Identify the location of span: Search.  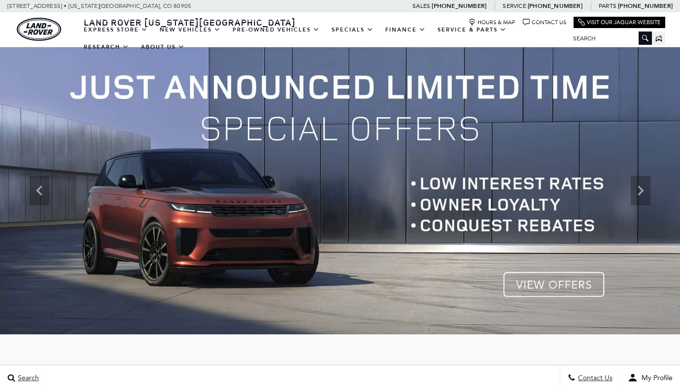
(27, 378).